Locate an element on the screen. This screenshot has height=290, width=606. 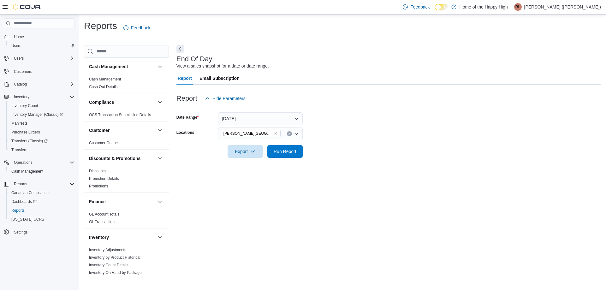
button: Next is located at coordinates (180, 49).